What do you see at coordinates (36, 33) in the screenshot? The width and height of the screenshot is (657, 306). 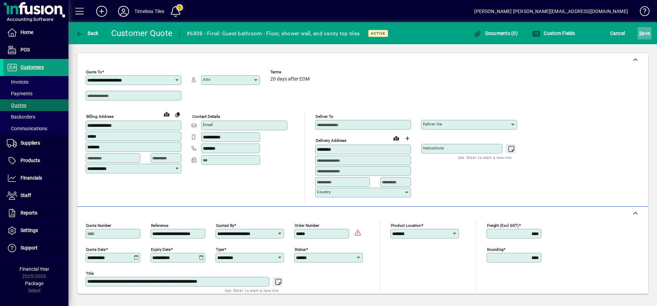 I see `a: Home` at bounding box center [36, 33].